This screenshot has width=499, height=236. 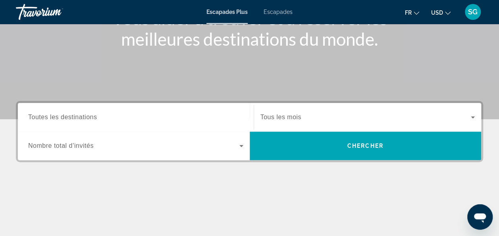 What do you see at coordinates (412, 12) in the screenshot?
I see `button: Changer la langue` at bounding box center [412, 12].